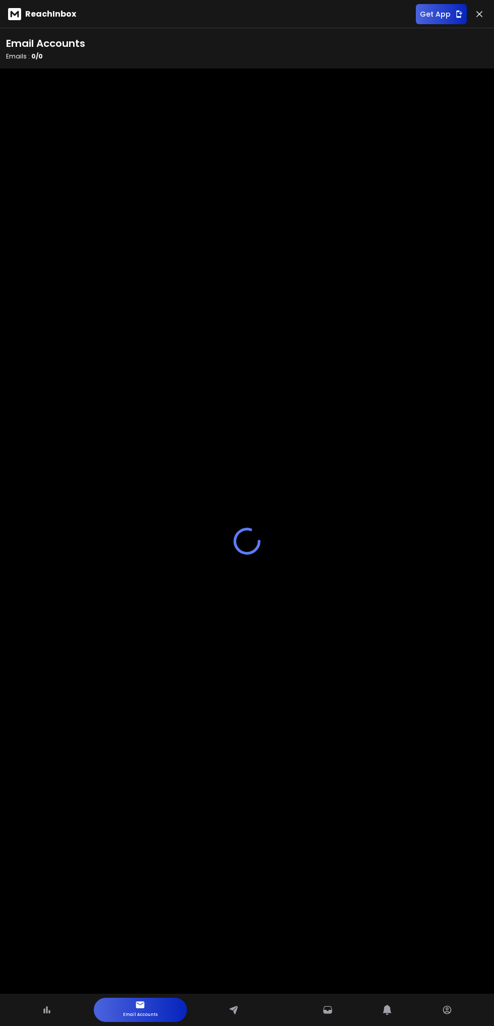  I want to click on button: Get App, so click(441, 14).